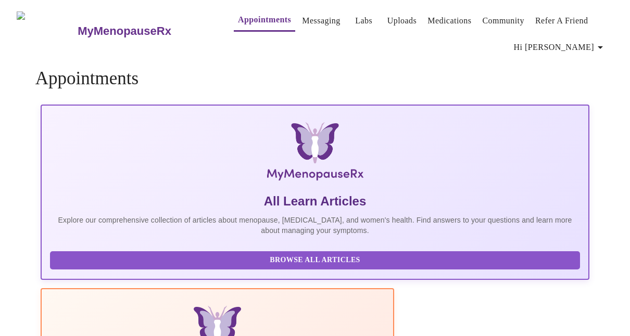  What do you see at coordinates (402, 21) in the screenshot?
I see `button: Uploads` at bounding box center [402, 21].